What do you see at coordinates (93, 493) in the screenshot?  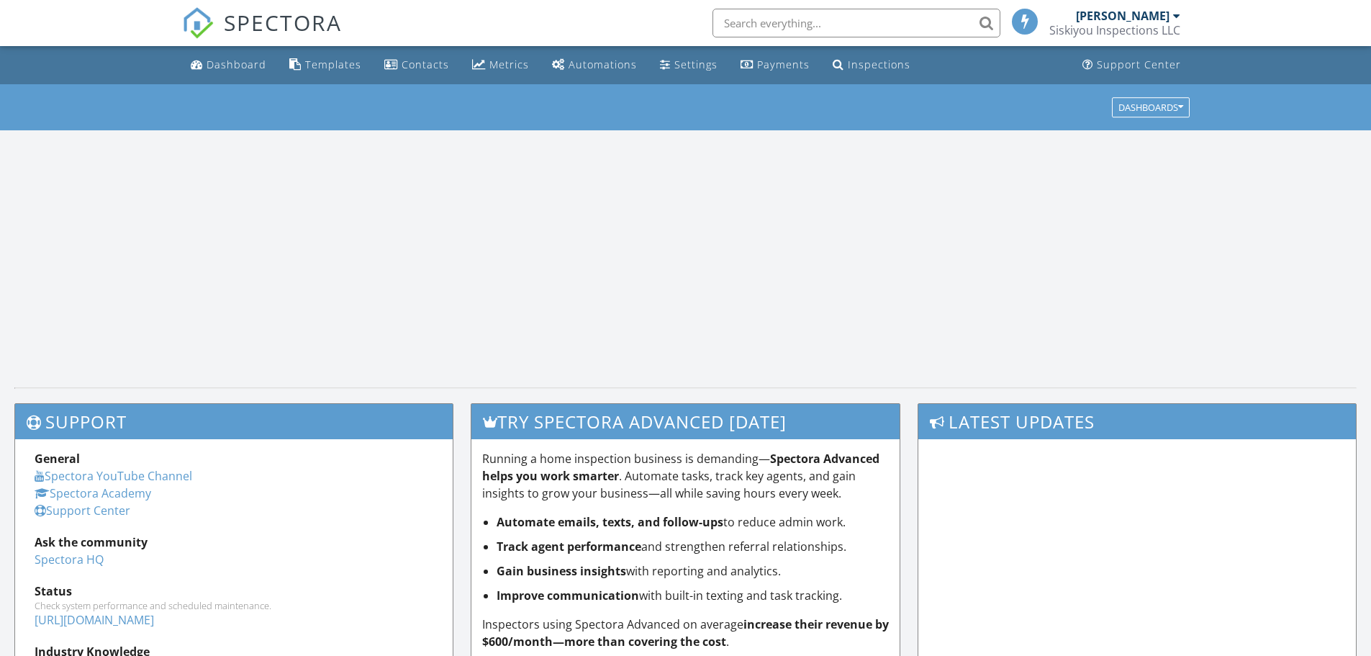 I see `a: Spectora Academy` at bounding box center [93, 493].